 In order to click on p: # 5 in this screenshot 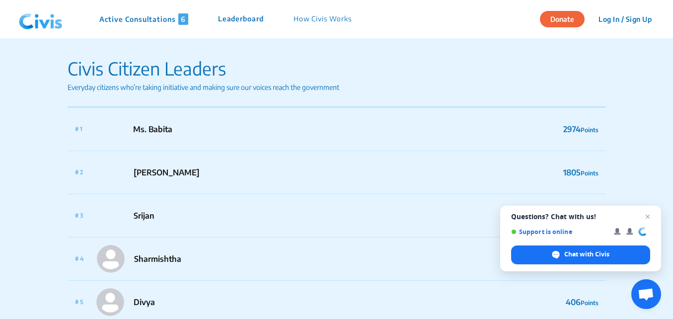, I will do `click(79, 302)`.